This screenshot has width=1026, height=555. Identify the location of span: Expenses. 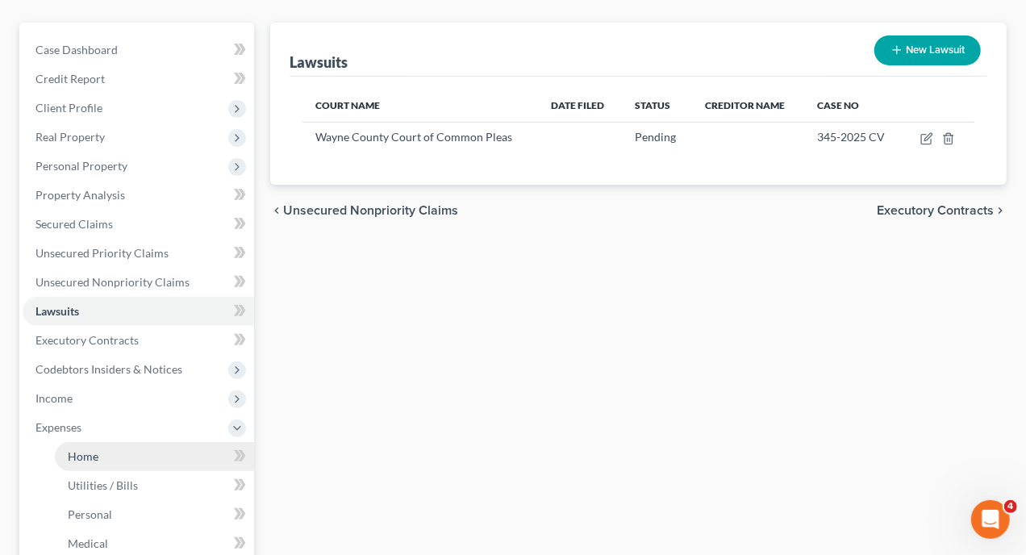
(58, 427).